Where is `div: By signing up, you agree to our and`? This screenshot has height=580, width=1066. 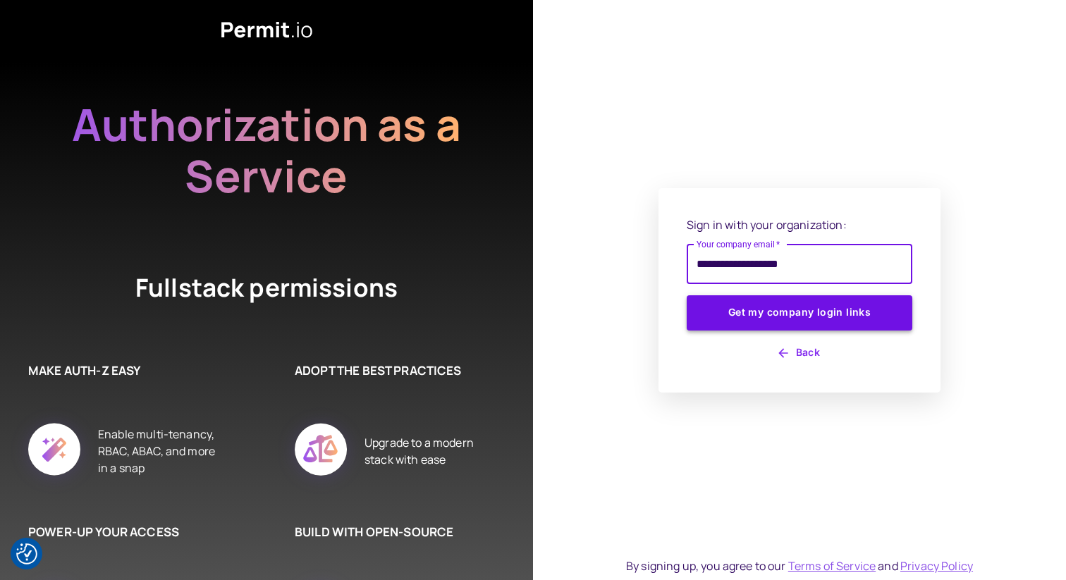
div: By signing up, you agree to our and is located at coordinates (800, 566).